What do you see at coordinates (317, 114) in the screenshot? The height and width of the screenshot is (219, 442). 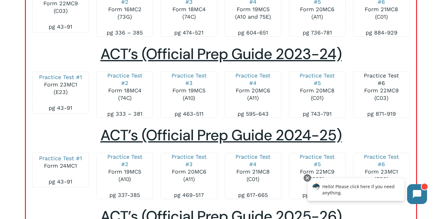 I see `p: pg 743-791` at bounding box center [317, 114].